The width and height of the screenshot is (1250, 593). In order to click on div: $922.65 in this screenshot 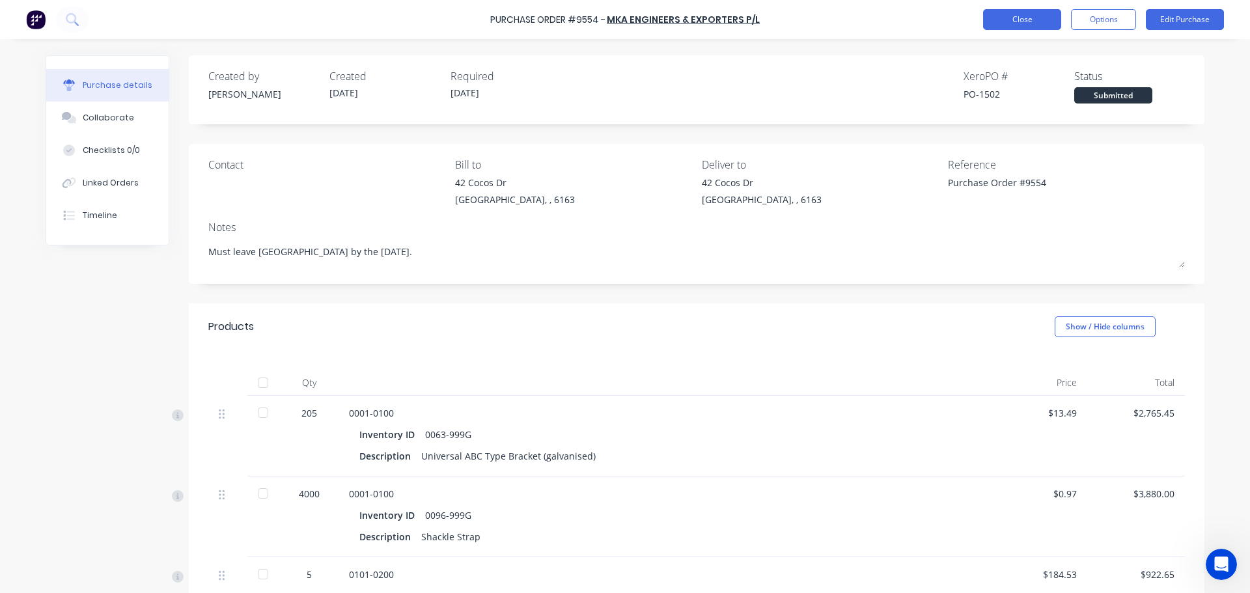, I will do `click(1136, 574)`.